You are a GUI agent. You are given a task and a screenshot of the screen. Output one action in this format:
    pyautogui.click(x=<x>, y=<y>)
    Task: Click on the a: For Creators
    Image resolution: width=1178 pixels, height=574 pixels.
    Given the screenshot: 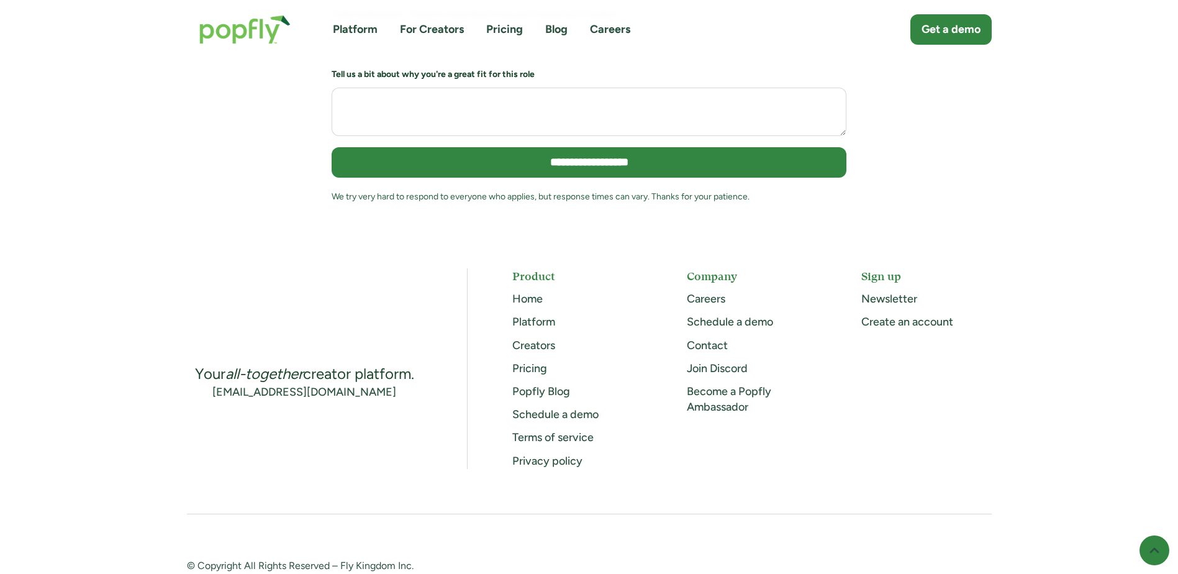 What is the action you would take?
    pyautogui.click(x=432, y=29)
    